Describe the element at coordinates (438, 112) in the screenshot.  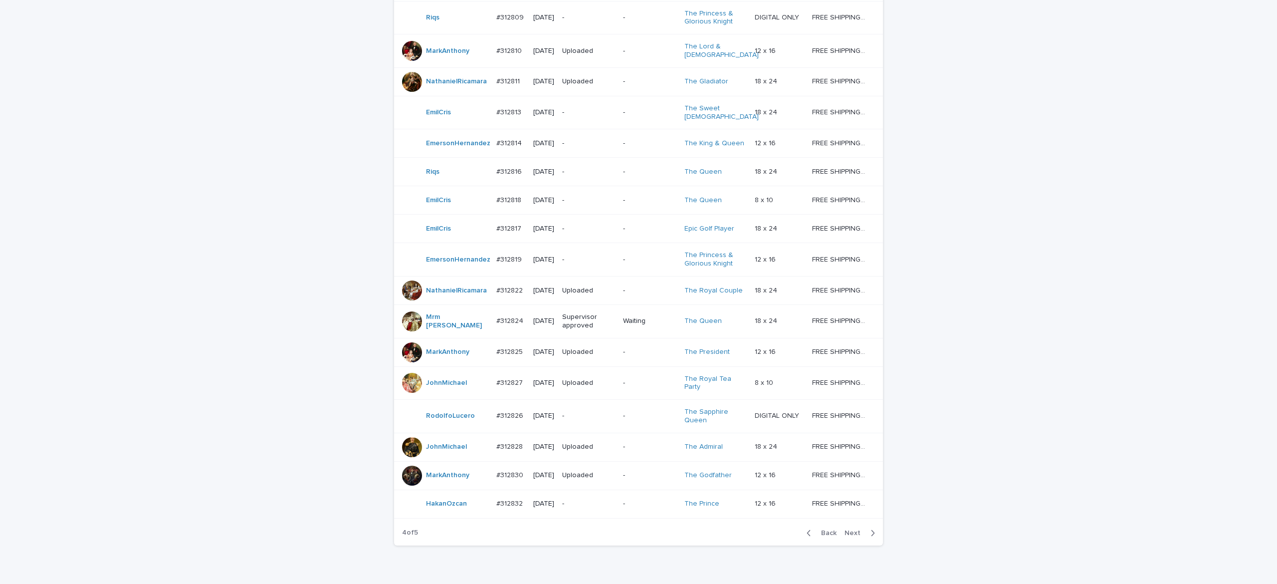
I see `a: EmilCris` at that location.